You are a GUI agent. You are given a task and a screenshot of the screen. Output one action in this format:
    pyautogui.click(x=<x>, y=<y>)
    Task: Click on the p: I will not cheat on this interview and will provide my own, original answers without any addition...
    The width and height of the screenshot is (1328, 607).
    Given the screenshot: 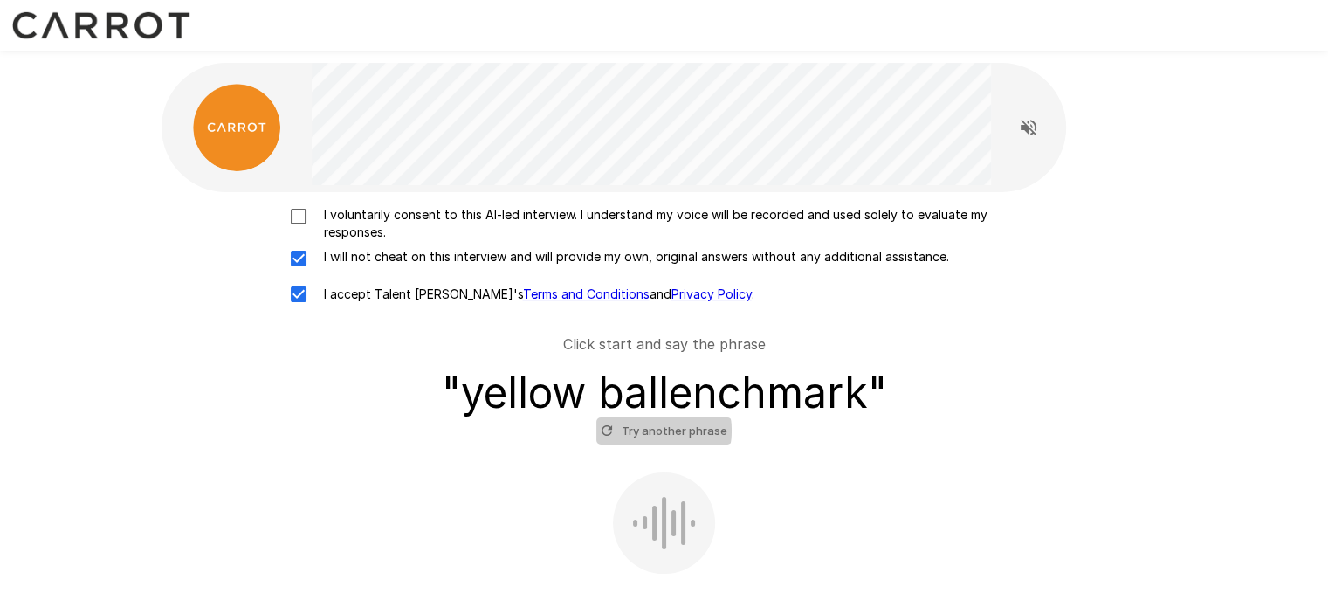 What is the action you would take?
    pyautogui.click(x=633, y=257)
    